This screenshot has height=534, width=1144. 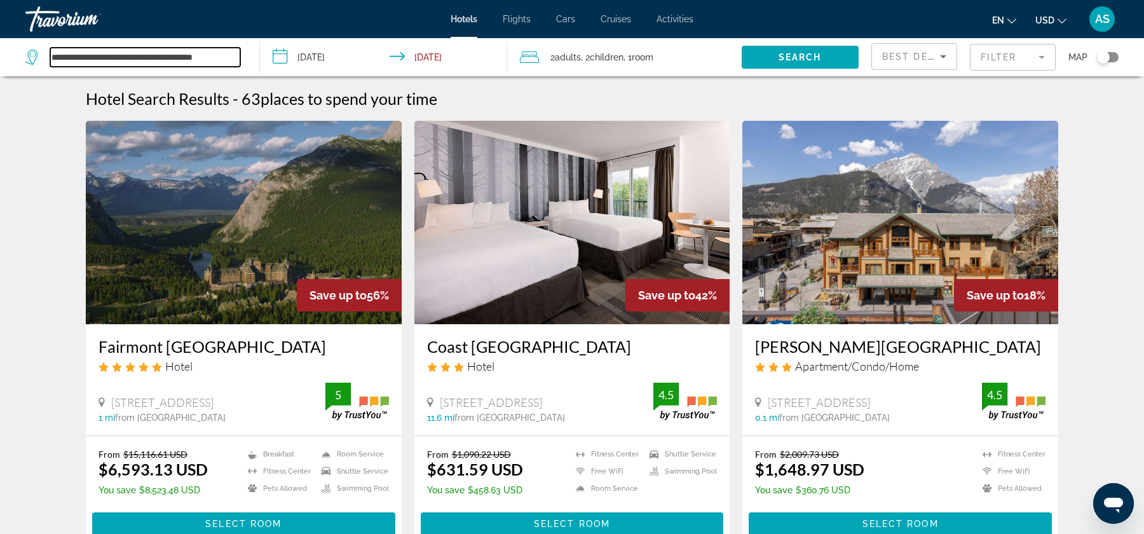 I want to click on span: Cars, so click(x=566, y=19).